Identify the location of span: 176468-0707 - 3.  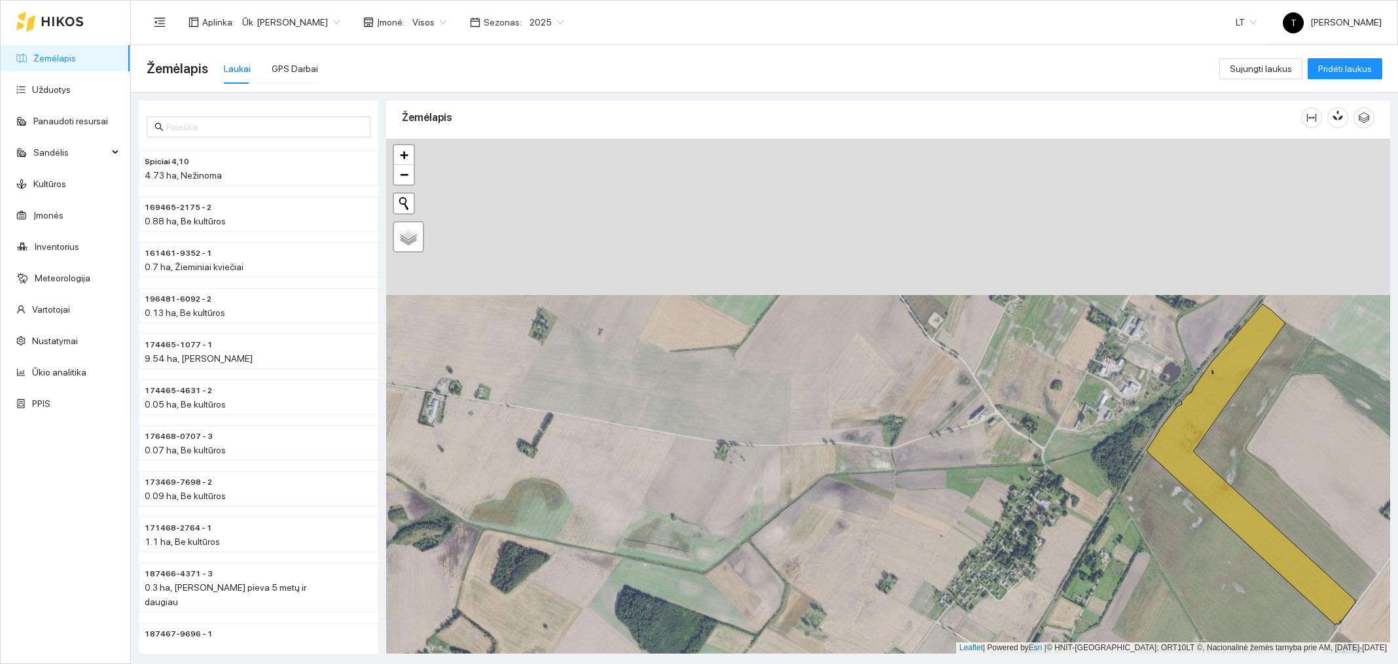
(179, 436).